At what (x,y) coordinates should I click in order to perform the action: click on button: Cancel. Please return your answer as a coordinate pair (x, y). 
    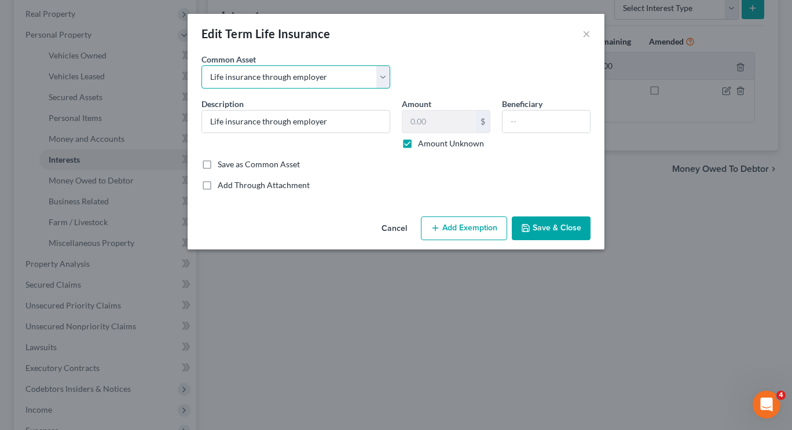
    Looking at the image, I should click on (394, 229).